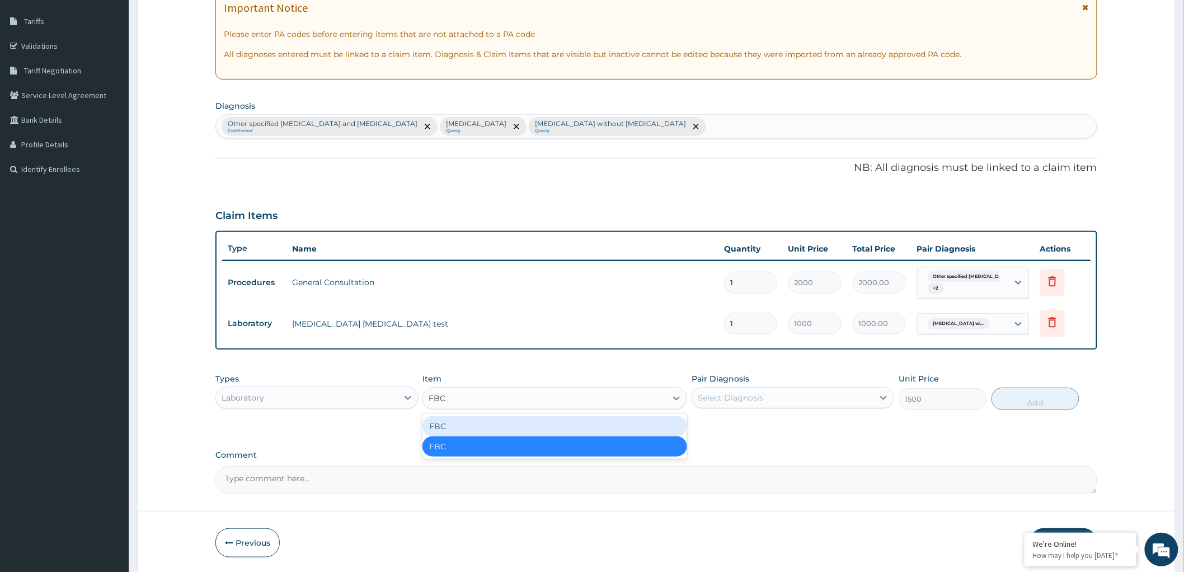 Image resolution: width=1184 pixels, height=572 pixels. What do you see at coordinates (657, 168) in the screenshot?
I see `p: NB: All diagnosis must be linked to a claim item` at bounding box center [657, 168].